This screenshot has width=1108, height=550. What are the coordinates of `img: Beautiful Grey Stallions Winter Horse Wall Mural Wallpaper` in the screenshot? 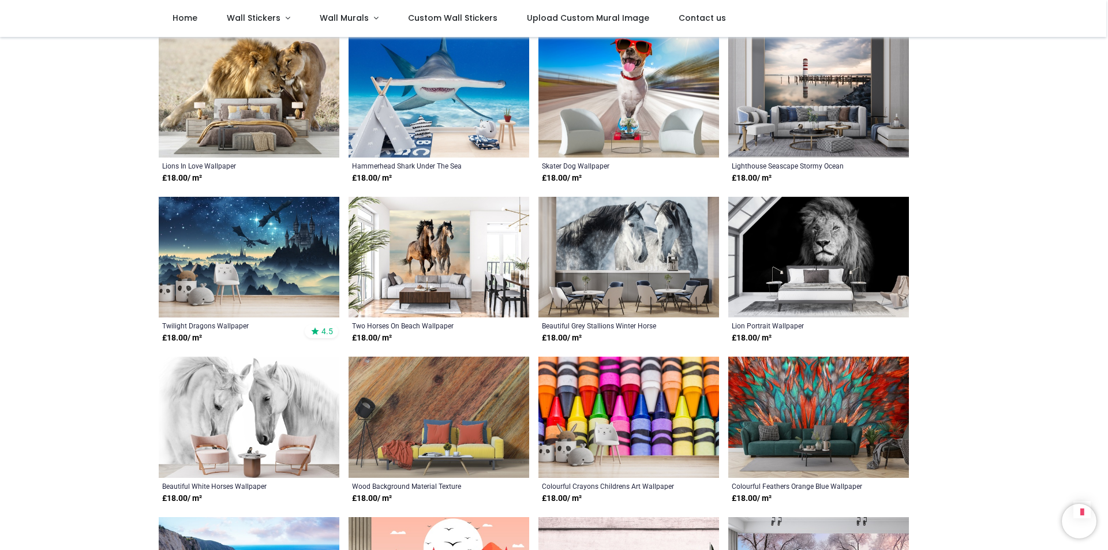 It's located at (628, 257).